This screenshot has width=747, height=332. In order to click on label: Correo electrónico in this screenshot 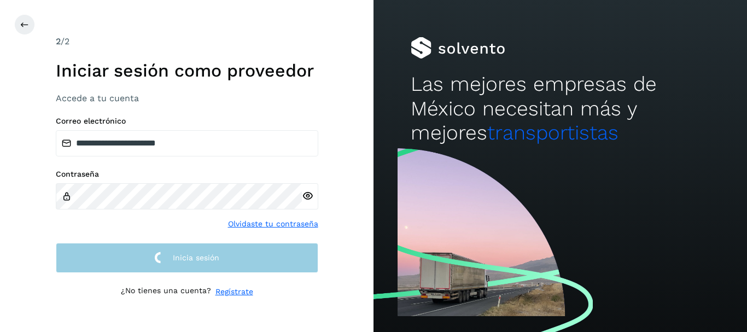, I will do `click(187, 121)`.